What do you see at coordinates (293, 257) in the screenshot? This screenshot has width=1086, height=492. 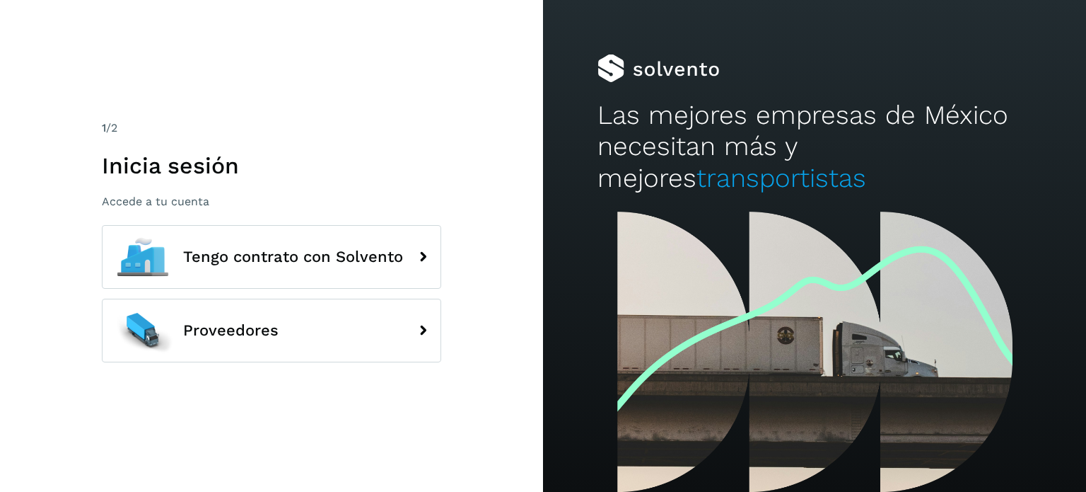 I see `span: Tengo contrato con Solvento` at bounding box center [293, 257].